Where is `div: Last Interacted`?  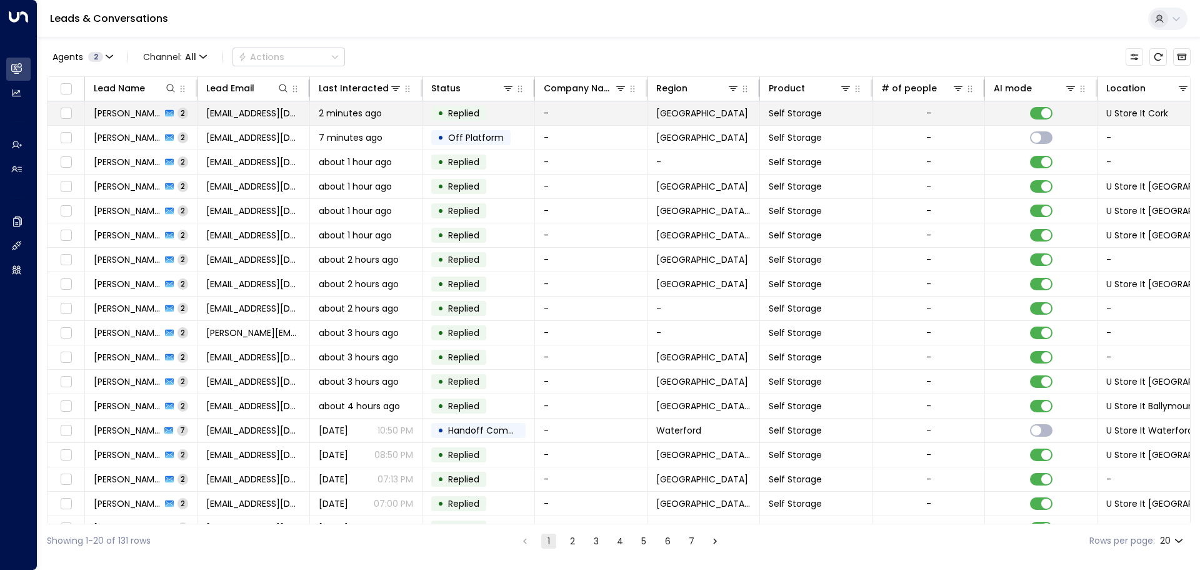 div: Last Interacted is located at coordinates (354, 88).